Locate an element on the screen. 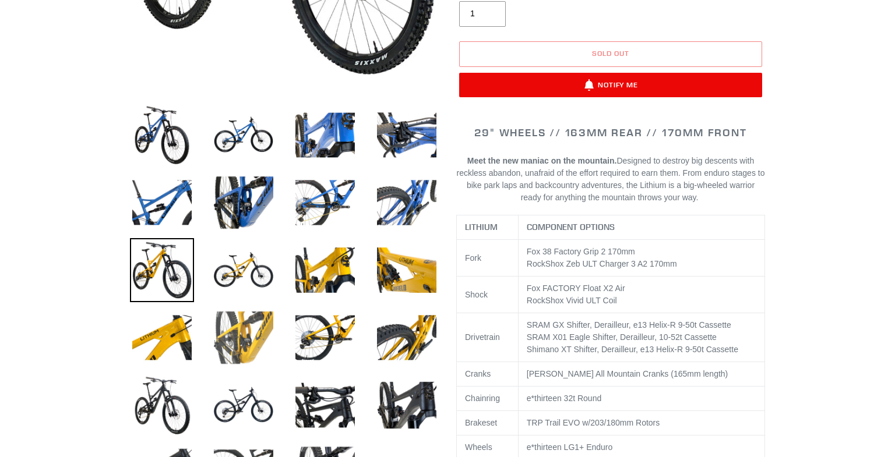  td: Drivetrain is located at coordinates (488, 338).